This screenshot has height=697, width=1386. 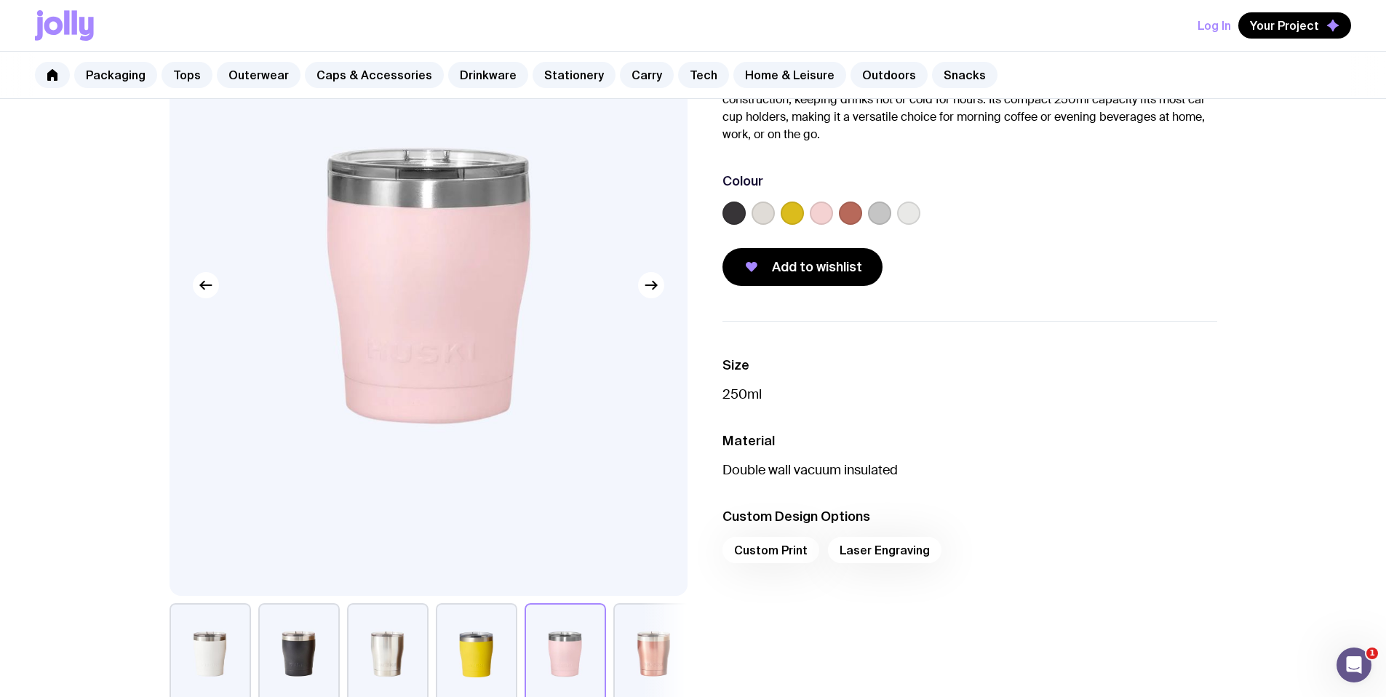 What do you see at coordinates (970, 517) in the screenshot?
I see `h3: Custom Design Options` at bounding box center [970, 517].